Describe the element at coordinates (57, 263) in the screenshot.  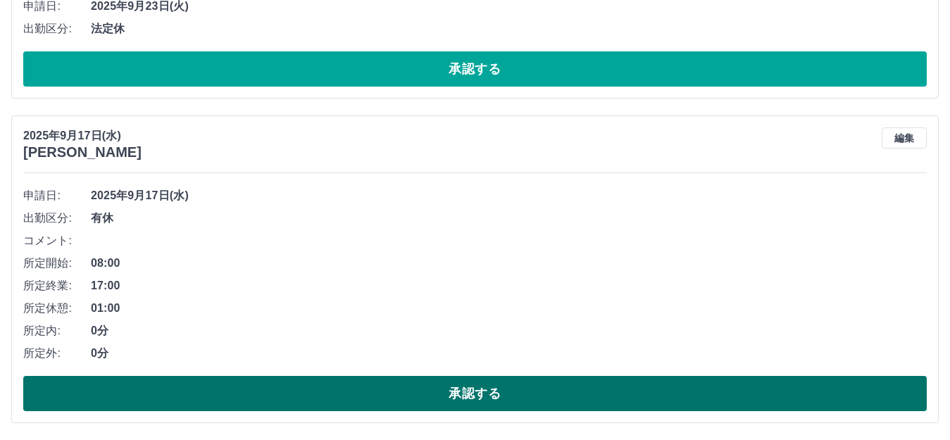
I see `span: 所定開始:` at that location.